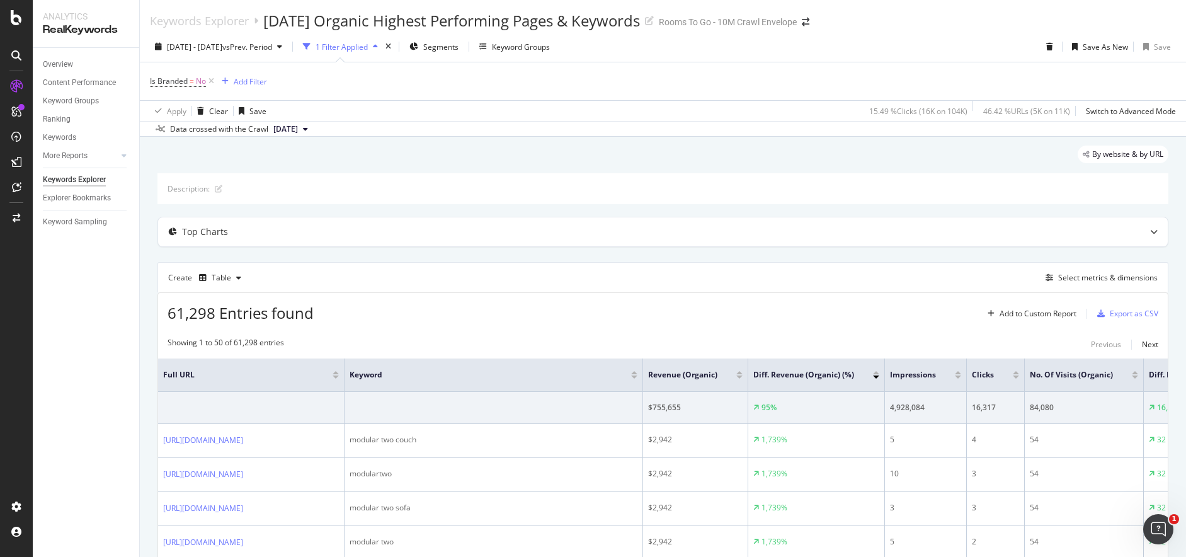 The height and width of the screenshot is (557, 1186). Describe the element at coordinates (59, 137) in the screenshot. I see `div: Keywords` at that location.